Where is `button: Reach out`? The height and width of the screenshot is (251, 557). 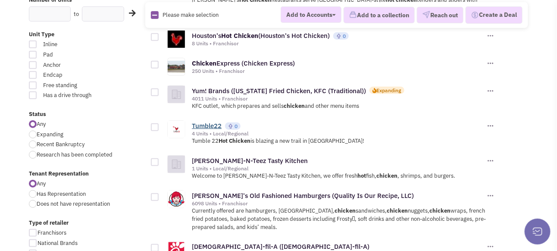 button: Reach out is located at coordinates (440, 15).